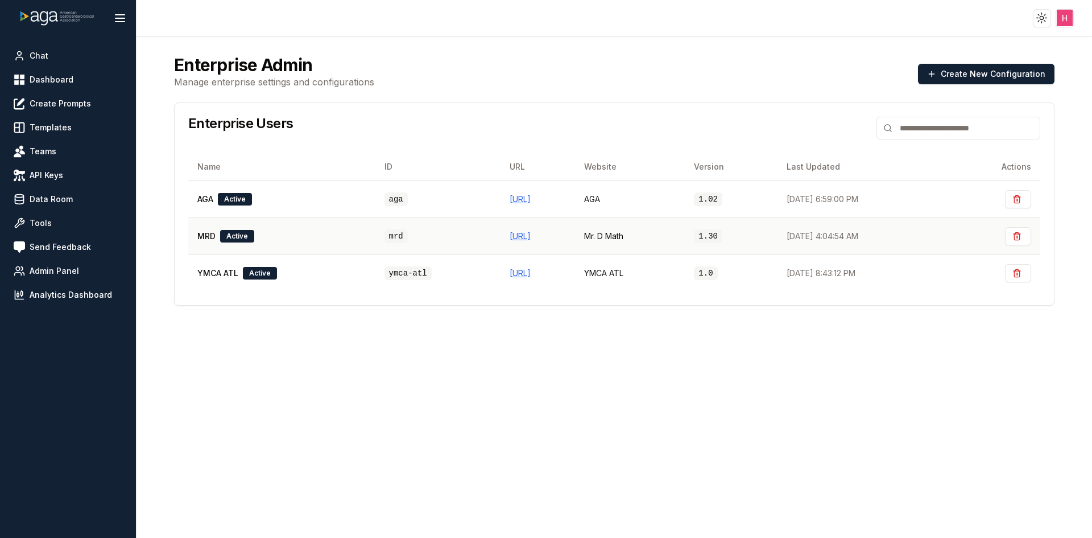  Describe the element at coordinates (987, 74) in the screenshot. I see `a: Create New Configuration` at that location.